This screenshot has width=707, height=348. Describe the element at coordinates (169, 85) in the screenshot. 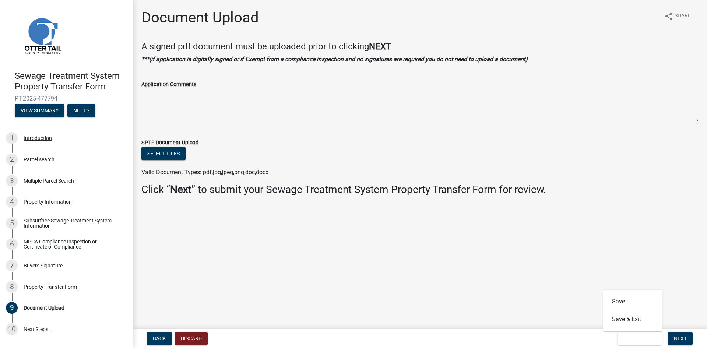

I see `label: Application Comments` at that location.